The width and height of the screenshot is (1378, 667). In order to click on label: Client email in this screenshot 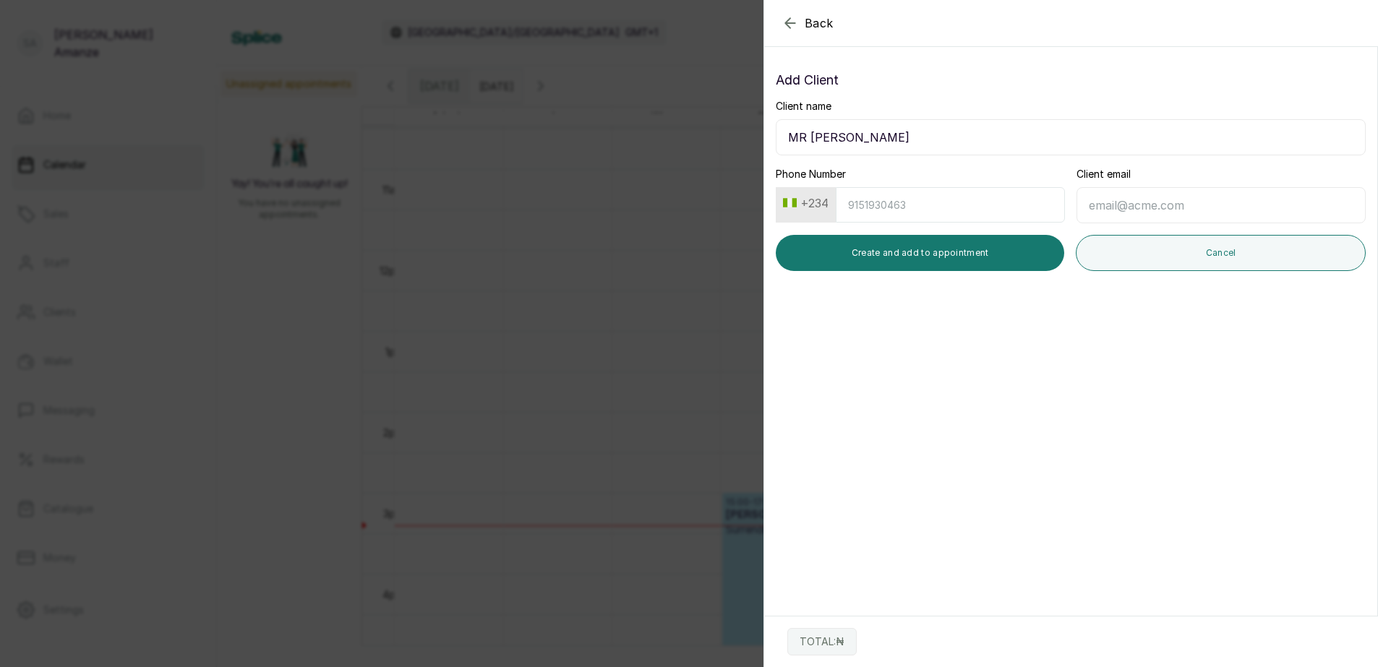, I will do `click(1103, 174)`.